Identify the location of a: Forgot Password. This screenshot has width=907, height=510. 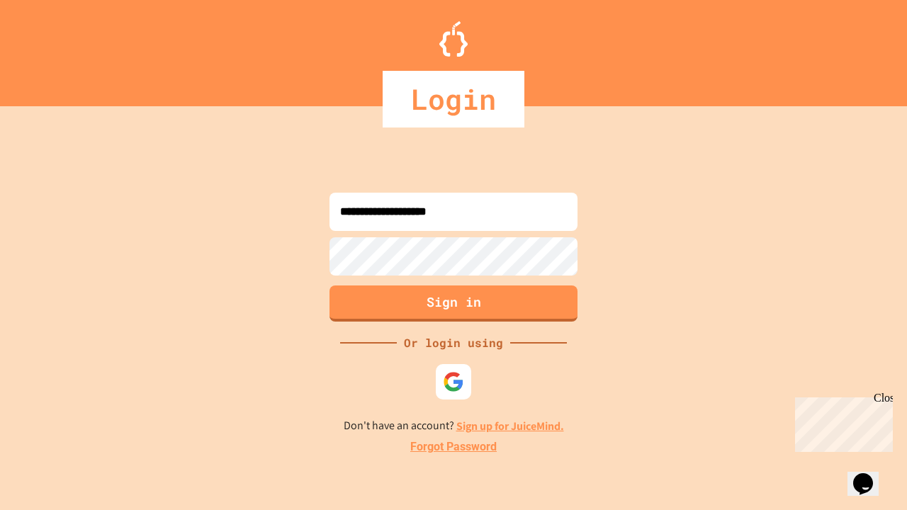
(453, 447).